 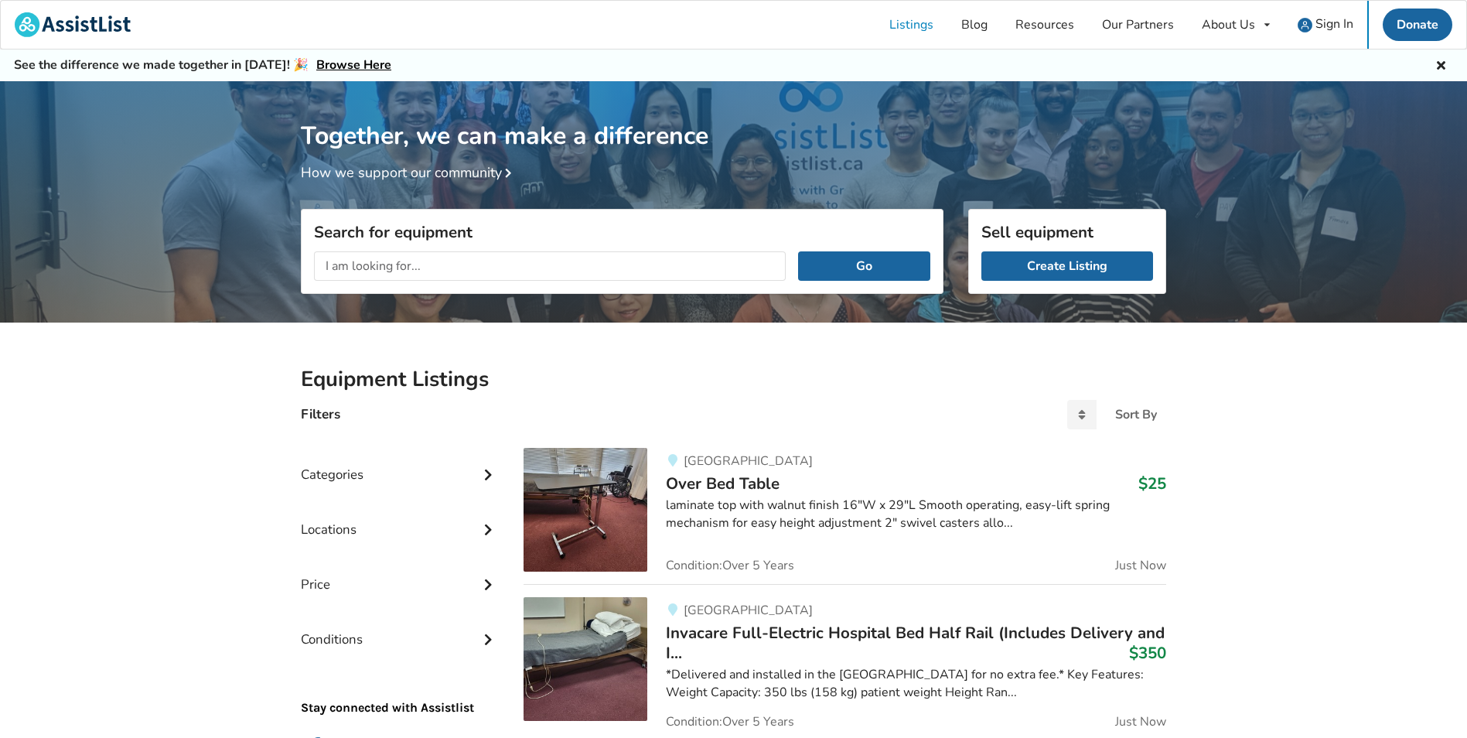 I want to click on h3: Sell equipment, so click(x=1068, y=232).